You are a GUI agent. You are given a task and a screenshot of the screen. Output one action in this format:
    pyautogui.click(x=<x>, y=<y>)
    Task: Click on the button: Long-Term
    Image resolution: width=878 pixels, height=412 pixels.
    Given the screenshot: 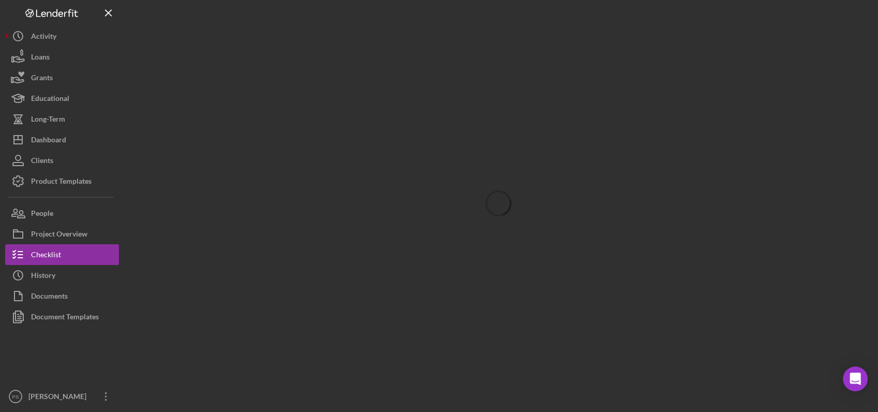 What is the action you would take?
    pyautogui.click(x=62, y=119)
    